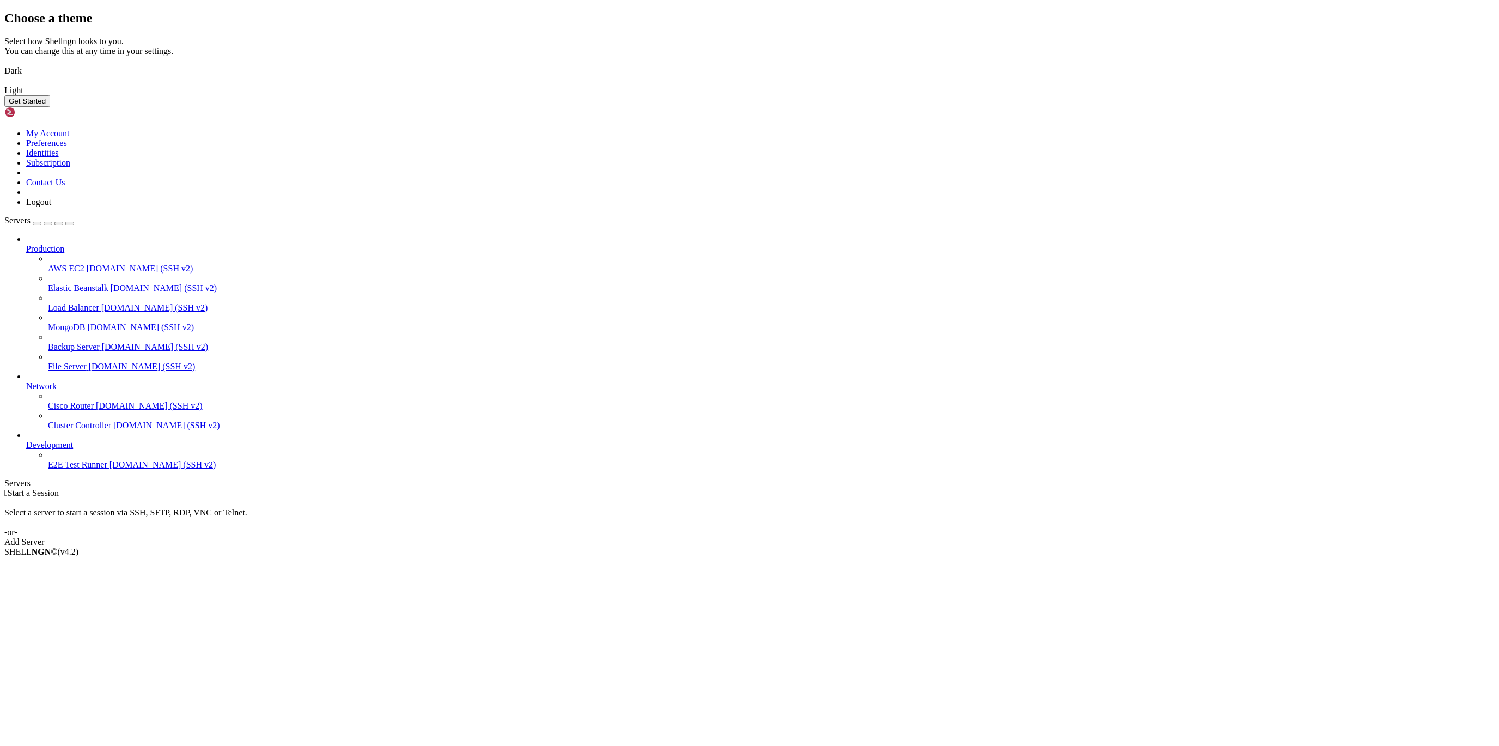 The image size is (1499, 746). I want to click on b: NGN, so click(41, 551).